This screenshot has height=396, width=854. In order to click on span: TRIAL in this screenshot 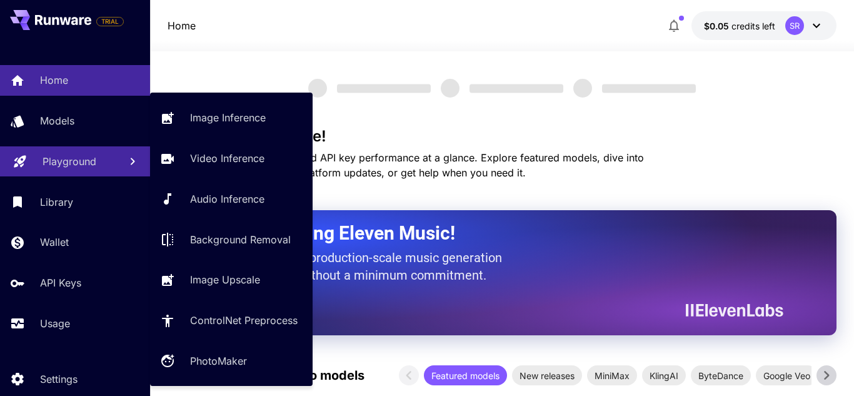, I will do `click(110, 21)`.